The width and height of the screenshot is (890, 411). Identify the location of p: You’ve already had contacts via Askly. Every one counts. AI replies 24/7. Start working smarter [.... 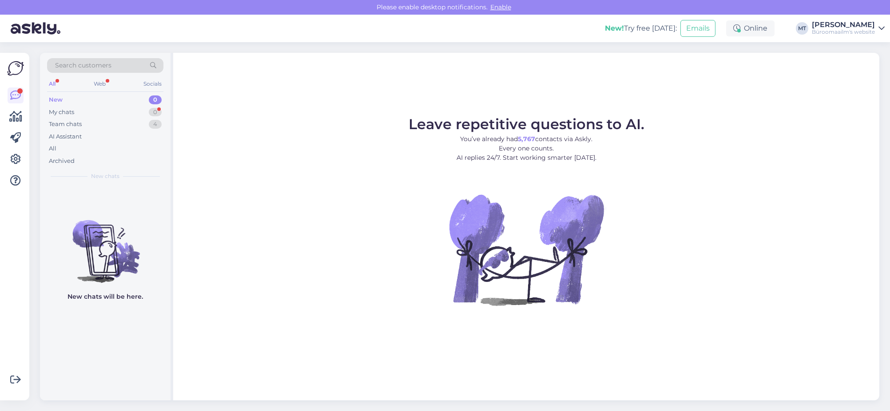
(526, 148).